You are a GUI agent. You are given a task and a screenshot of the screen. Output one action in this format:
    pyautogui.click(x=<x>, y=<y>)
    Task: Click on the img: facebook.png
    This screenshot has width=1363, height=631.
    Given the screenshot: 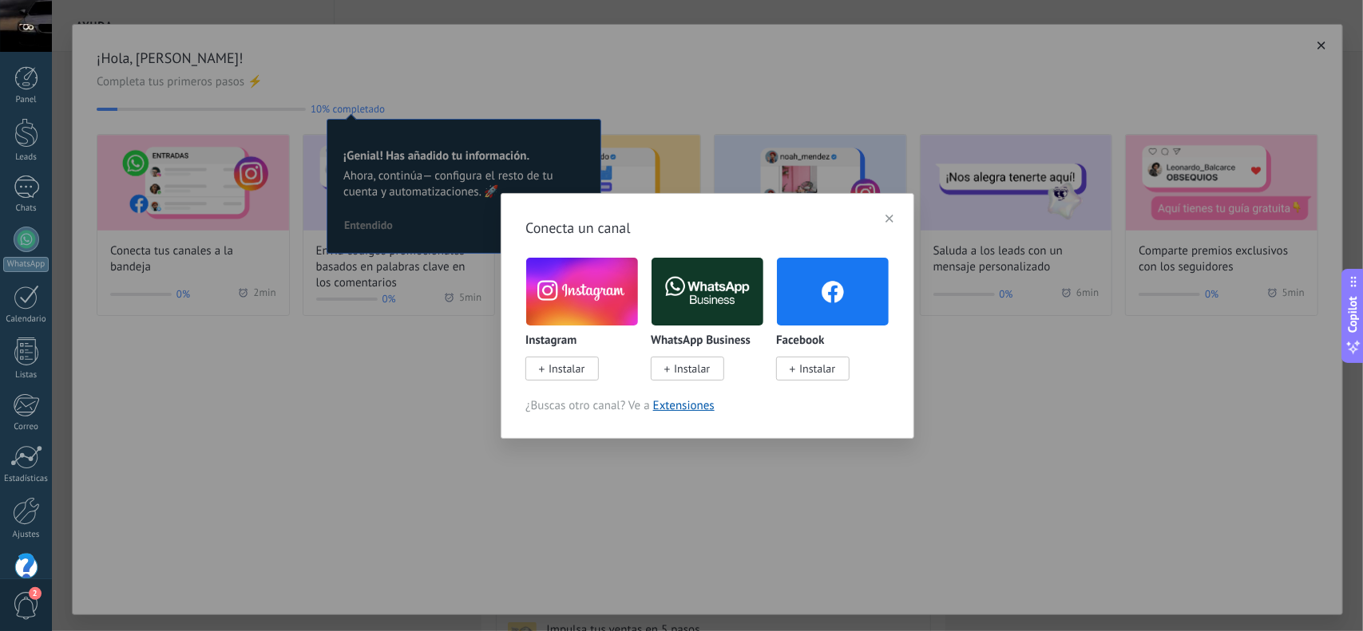 What is the action you would take?
    pyautogui.click(x=833, y=291)
    